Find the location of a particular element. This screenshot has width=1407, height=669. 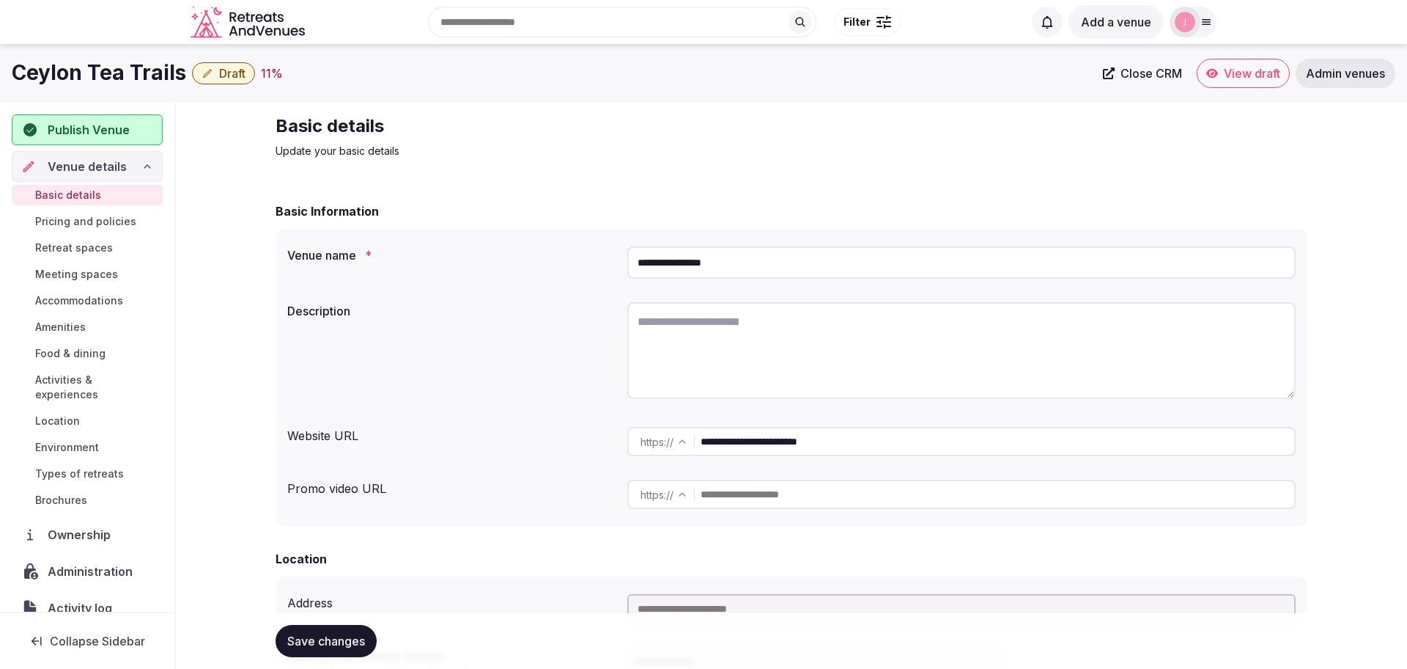

a: Basic details is located at coordinates (87, 195).